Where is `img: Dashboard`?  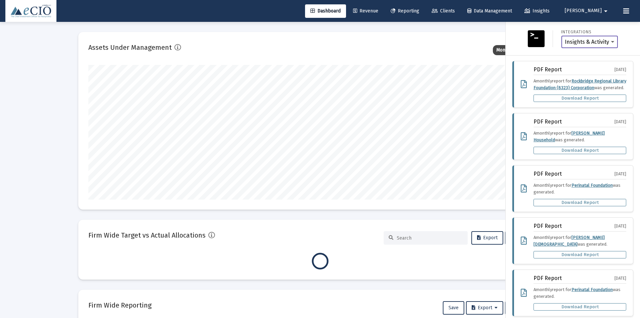 img: Dashboard is located at coordinates (31, 11).